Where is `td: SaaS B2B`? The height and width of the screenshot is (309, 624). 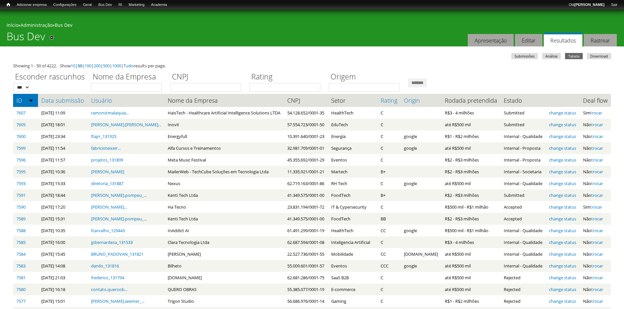 td: SaaS B2B is located at coordinates (352, 278).